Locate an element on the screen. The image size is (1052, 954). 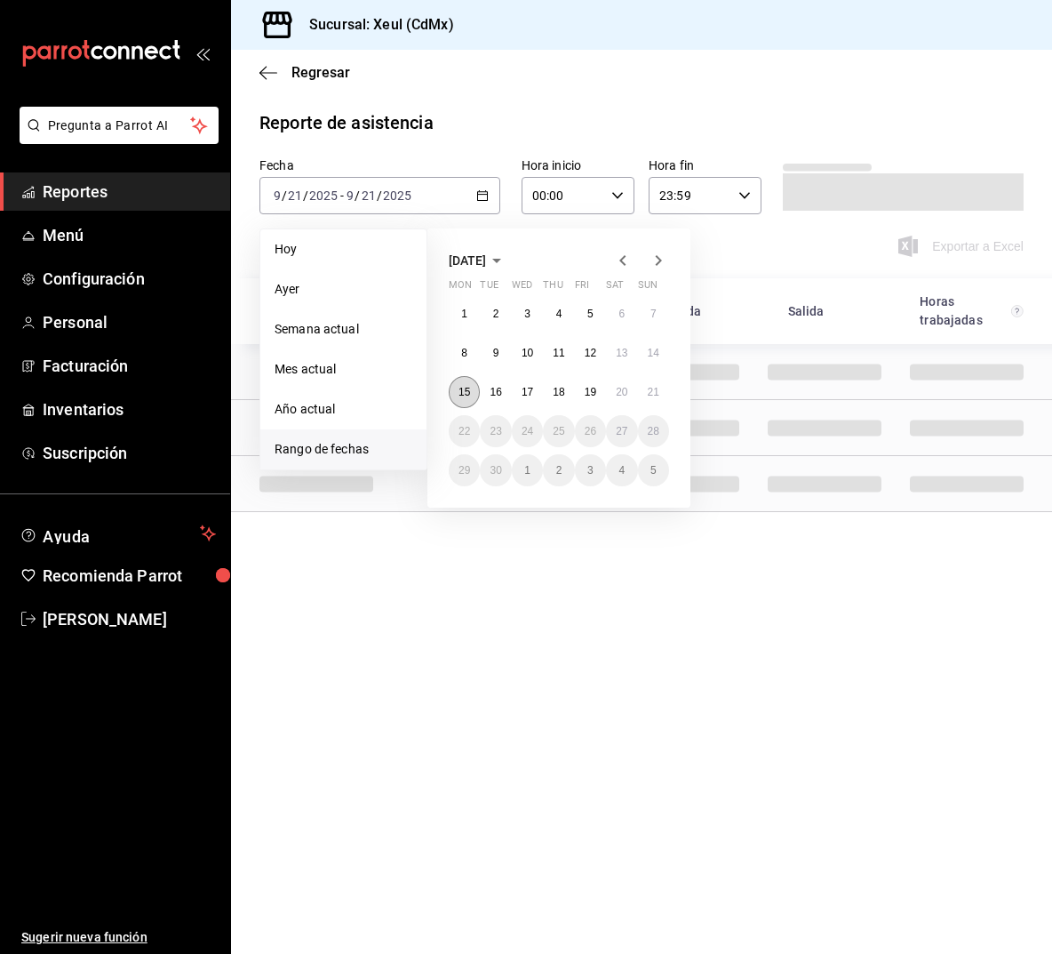
abbr: September 12, 2025 is located at coordinates (590, 353).